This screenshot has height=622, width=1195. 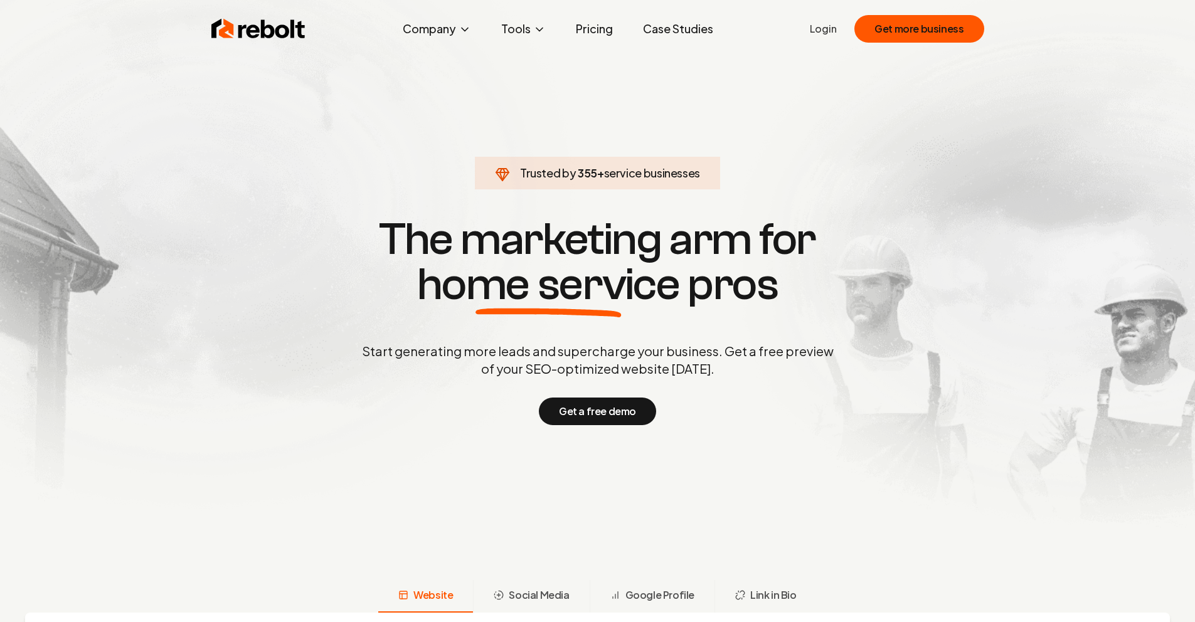 What do you see at coordinates (548, 173) in the screenshot?
I see `span: Trusted by` at bounding box center [548, 173].